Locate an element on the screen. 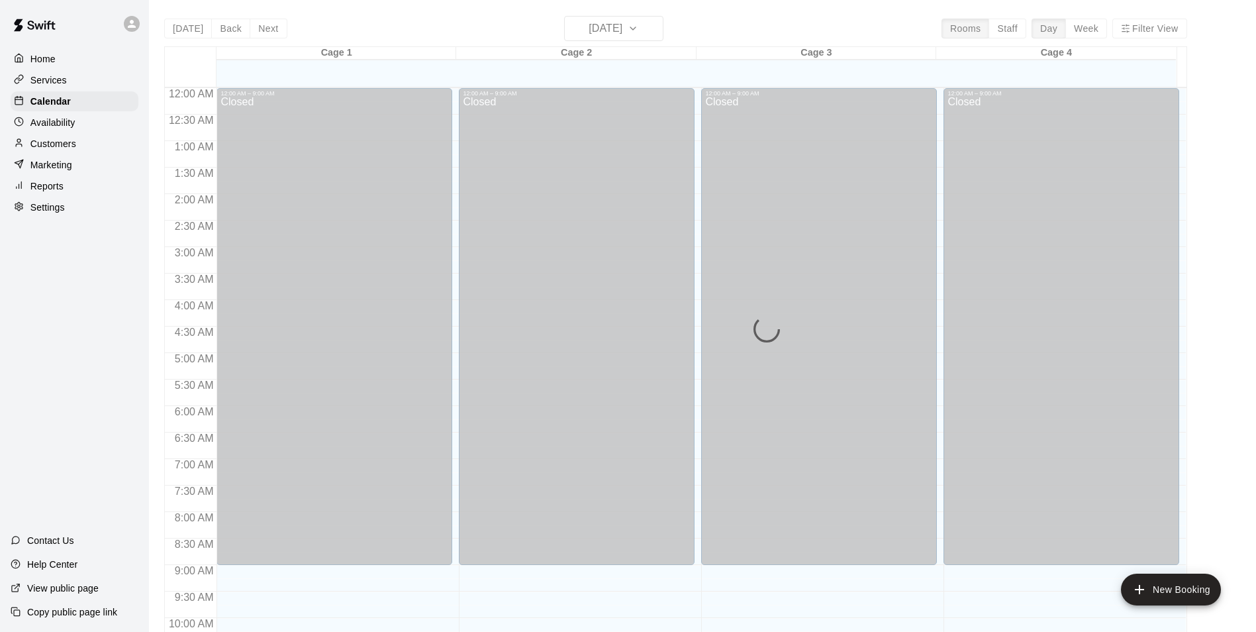 This screenshot has width=1256, height=632. div: Home is located at coordinates (74, 59).